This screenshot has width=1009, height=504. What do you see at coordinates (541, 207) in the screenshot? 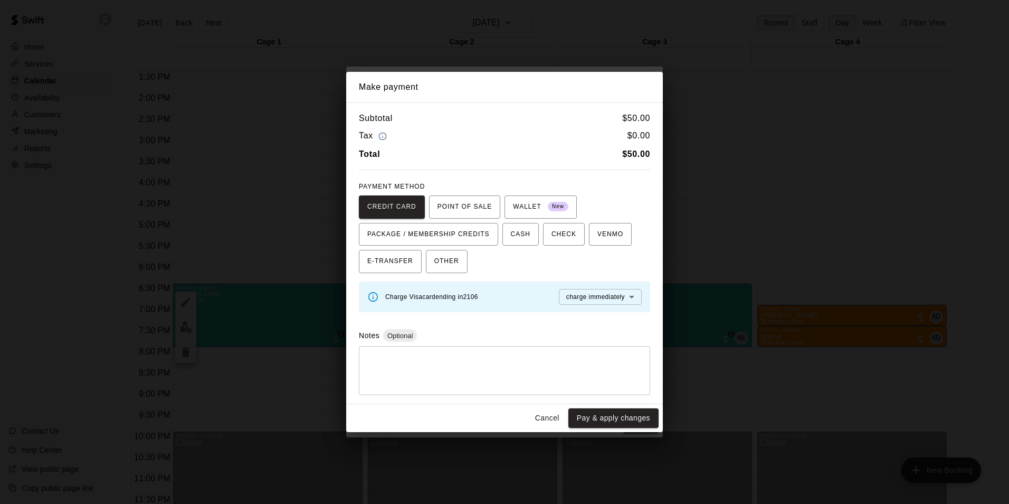
I see `span: WALLET` at bounding box center [541, 207].